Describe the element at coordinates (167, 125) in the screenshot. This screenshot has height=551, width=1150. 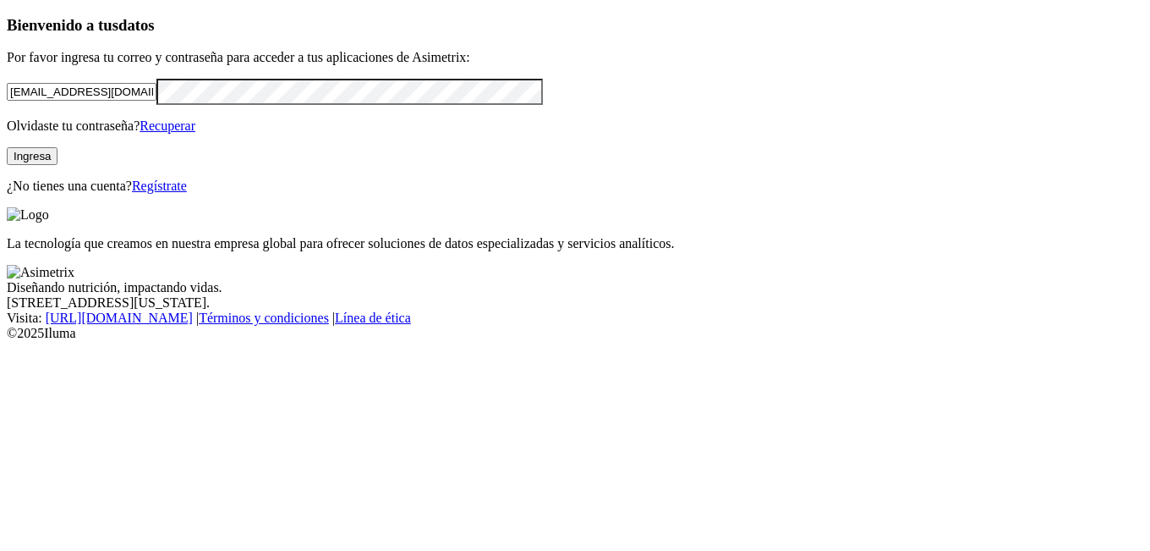
I see `a: Recuperar` at that location.